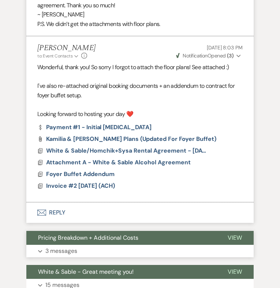  I want to click on p: I've also re-attached original booking documents + an addendum to contract for foyer buffet setup., so click(140, 90).